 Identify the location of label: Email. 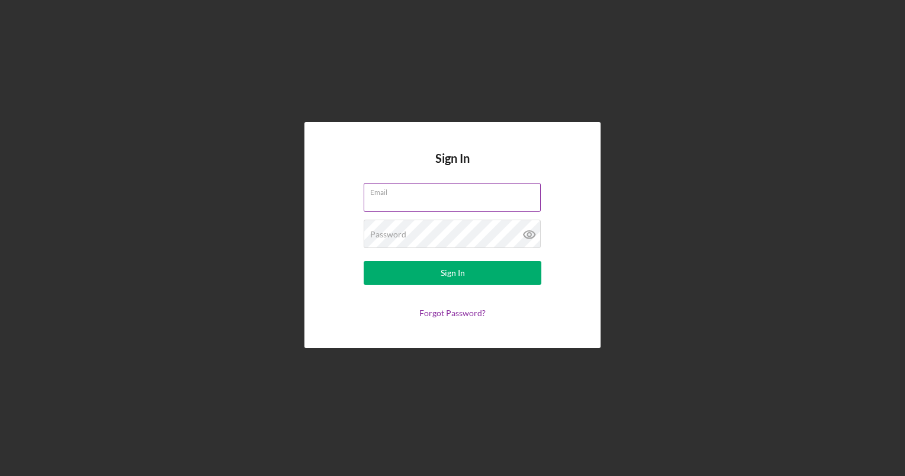
(455, 190).